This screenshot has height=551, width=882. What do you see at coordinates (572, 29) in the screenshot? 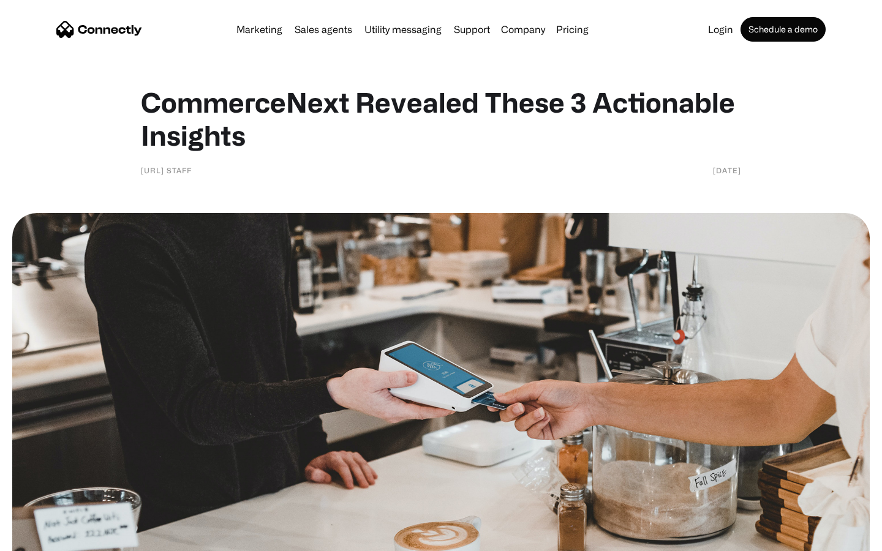
I see `a: Pricing` at bounding box center [572, 29].